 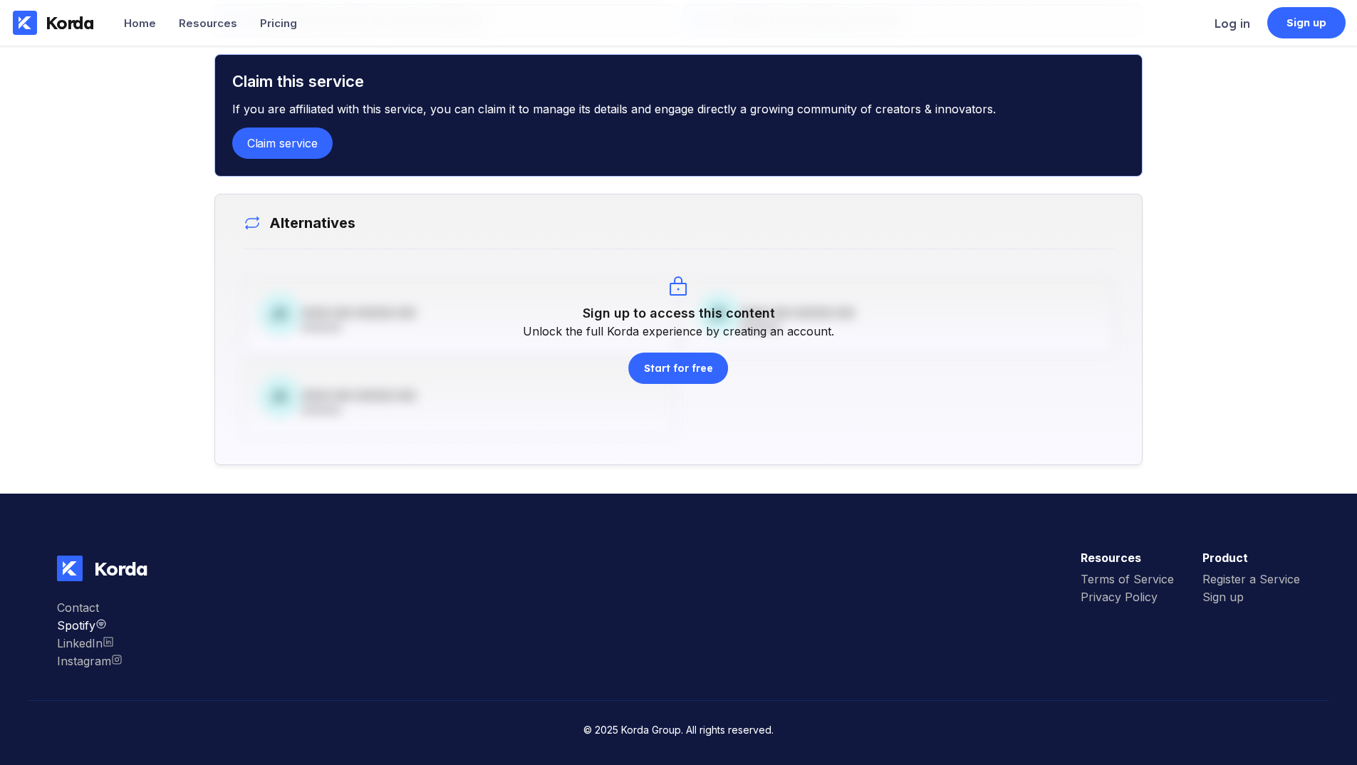 I want to click on div: Claim service, so click(x=282, y=143).